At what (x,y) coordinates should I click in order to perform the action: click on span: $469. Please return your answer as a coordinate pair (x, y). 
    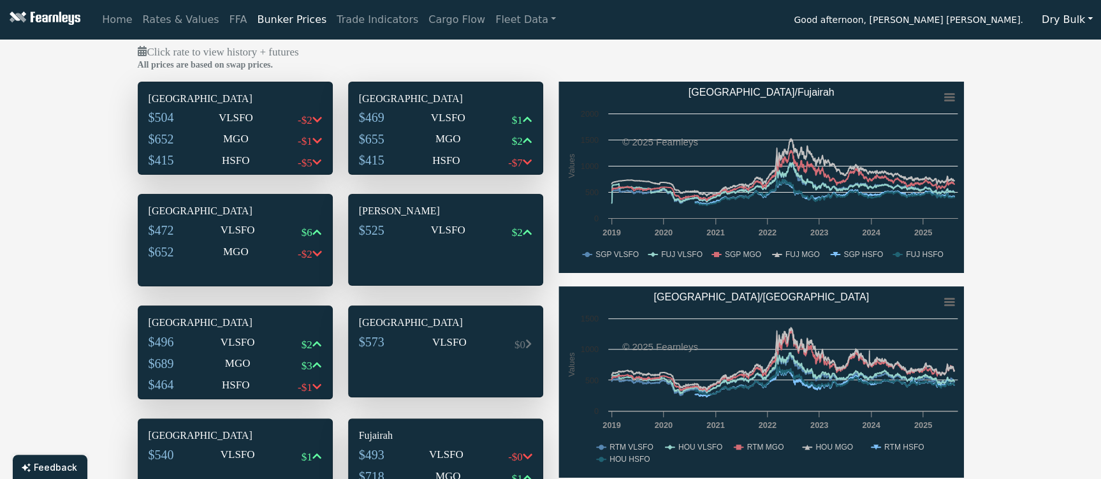
    Looking at the image, I should click on (372, 117).